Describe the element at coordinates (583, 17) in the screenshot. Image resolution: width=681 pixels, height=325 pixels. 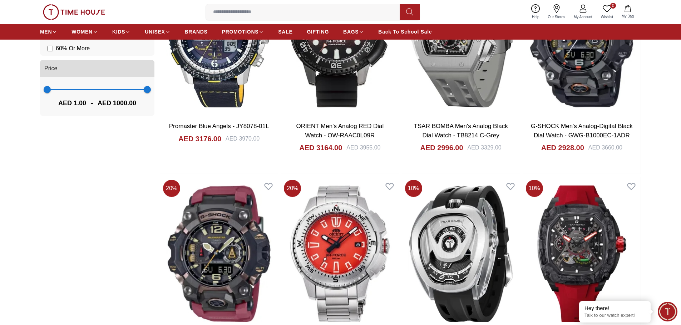
I see `span: My Account` at that location.